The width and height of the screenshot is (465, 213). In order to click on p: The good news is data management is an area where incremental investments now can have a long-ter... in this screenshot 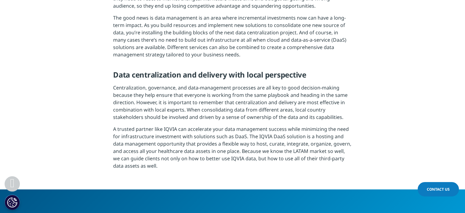, I will do `click(233, 38)`.